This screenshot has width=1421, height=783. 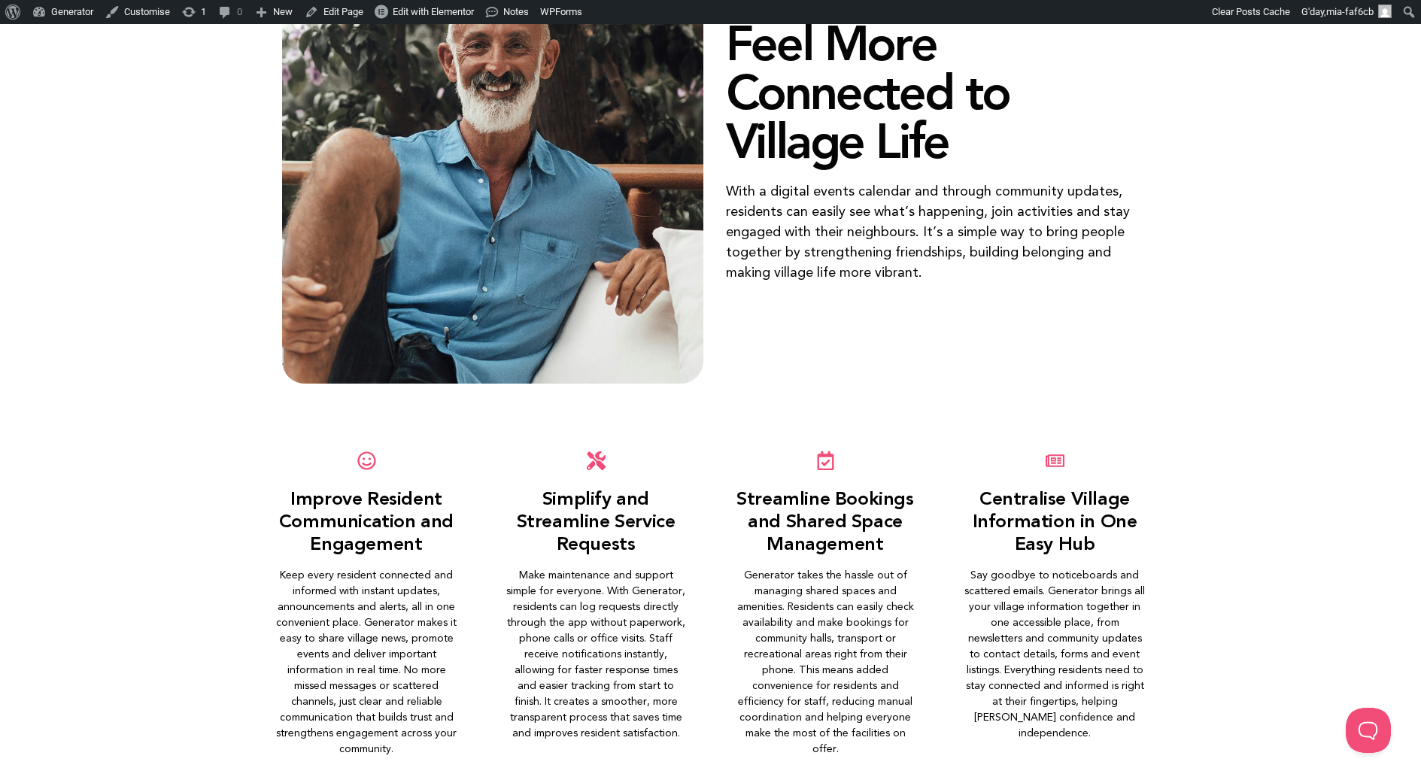 What do you see at coordinates (596, 521) in the screenshot?
I see `span: Simplify and Streamline Service Requests` at bounding box center [596, 521].